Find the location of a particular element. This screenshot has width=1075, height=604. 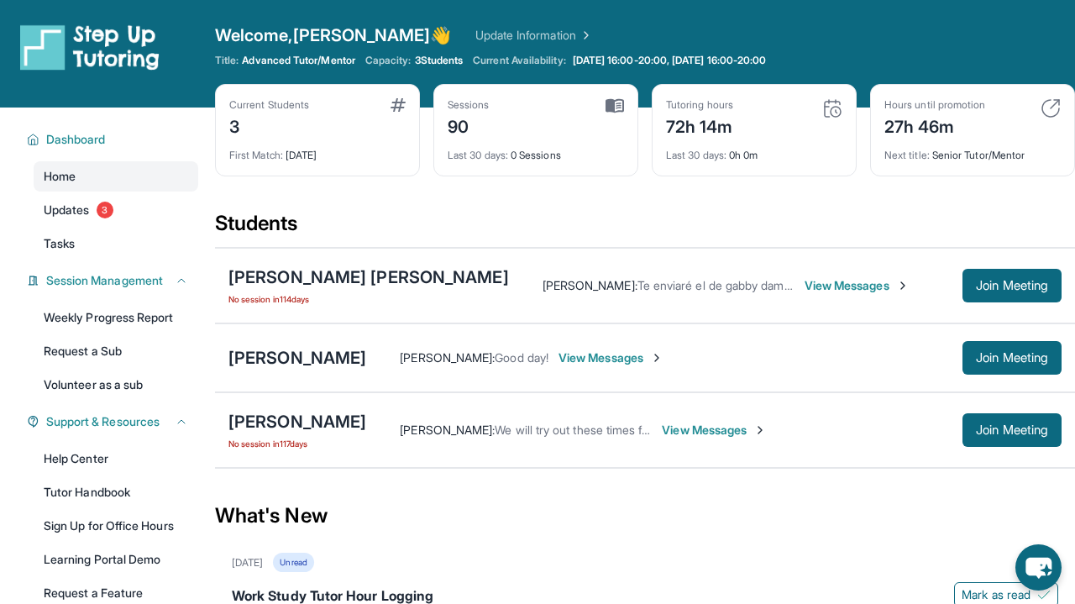

a: Learning Portal Demo is located at coordinates (116, 559).